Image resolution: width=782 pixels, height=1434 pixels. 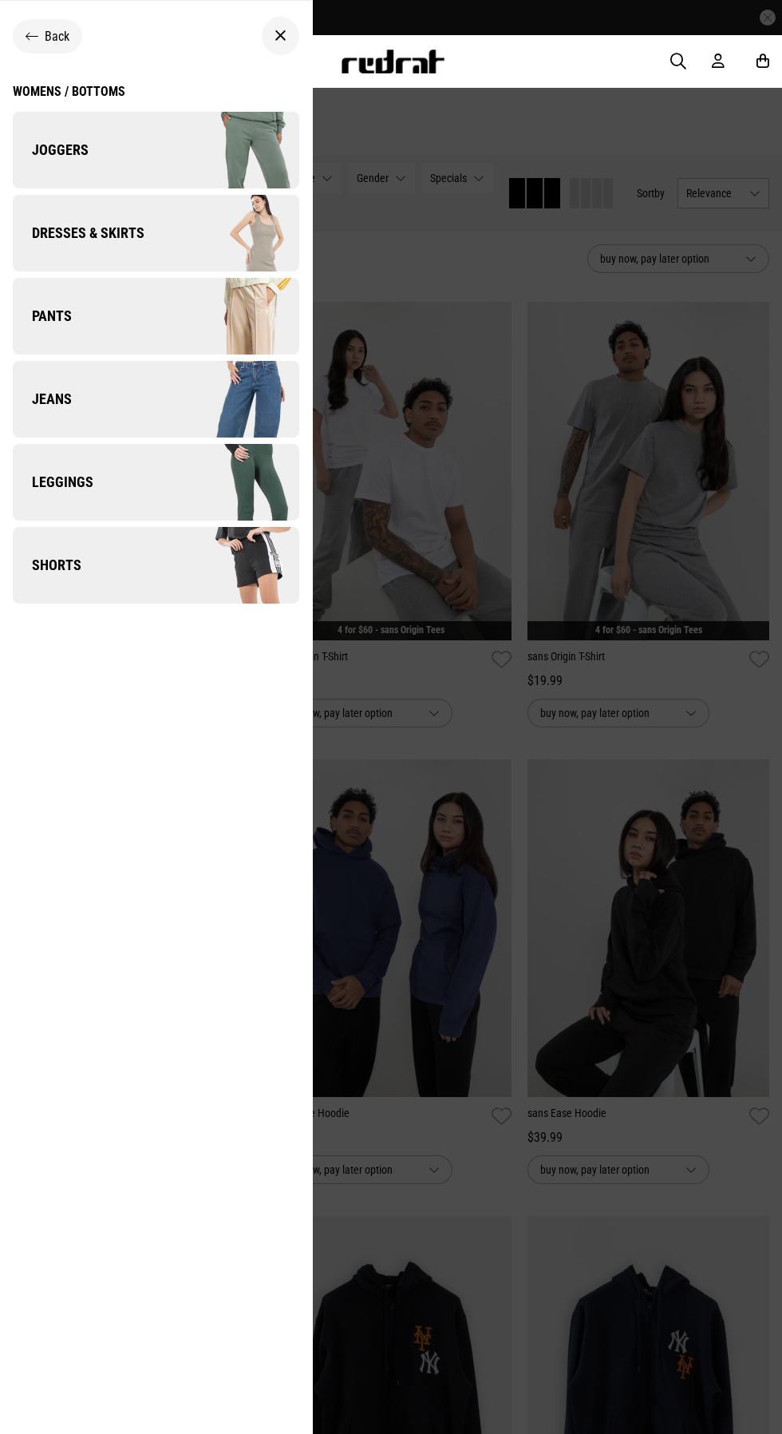 I want to click on span: Back, so click(x=57, y=36).